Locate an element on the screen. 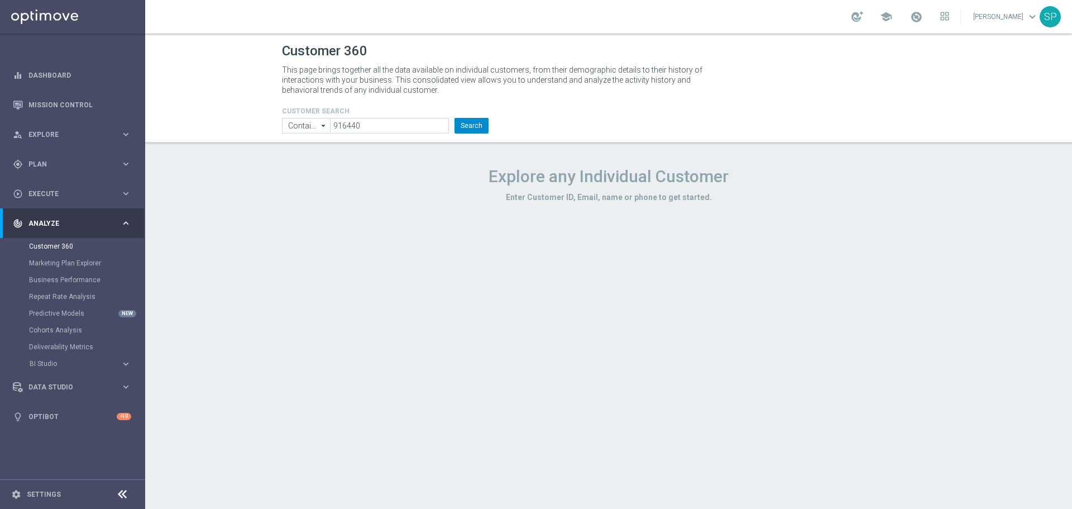  div: person_search Explore keyboard_arrow_right is located at coordinates (72, 135).